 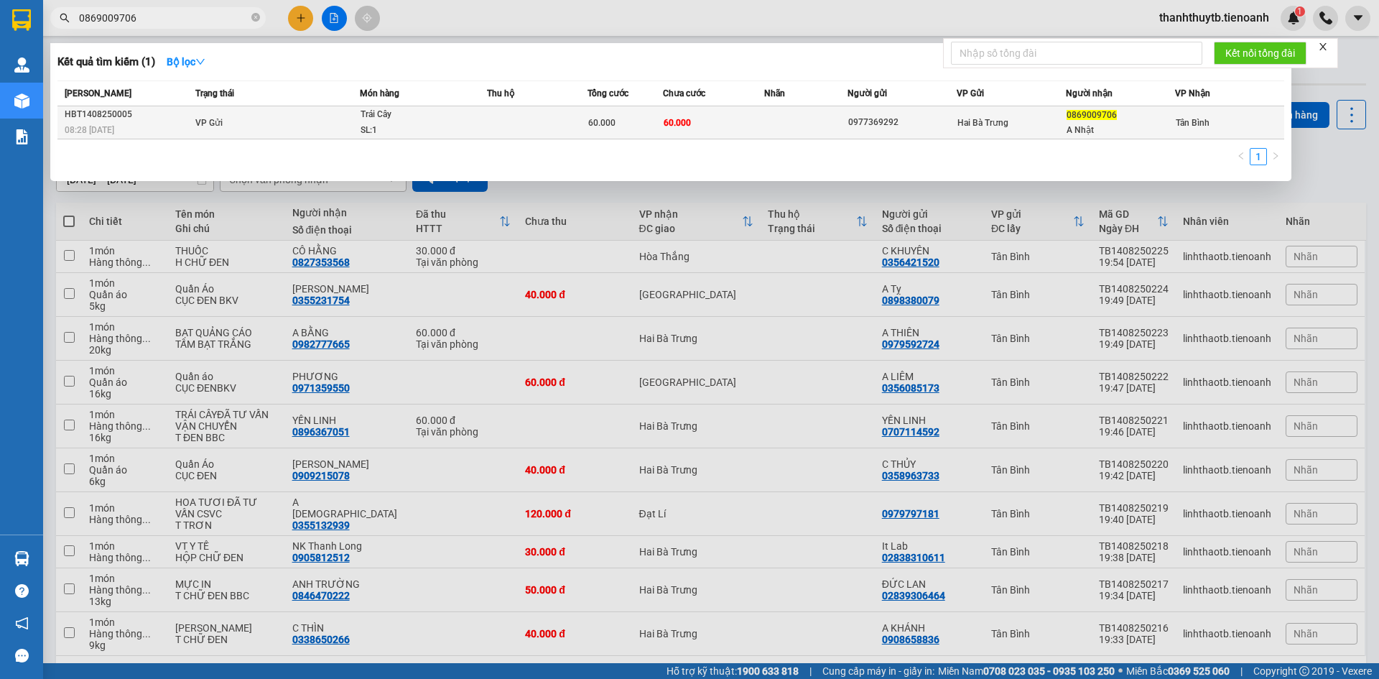 I want to click on button: Bộ lọcdown, so click(x=186, y=62).